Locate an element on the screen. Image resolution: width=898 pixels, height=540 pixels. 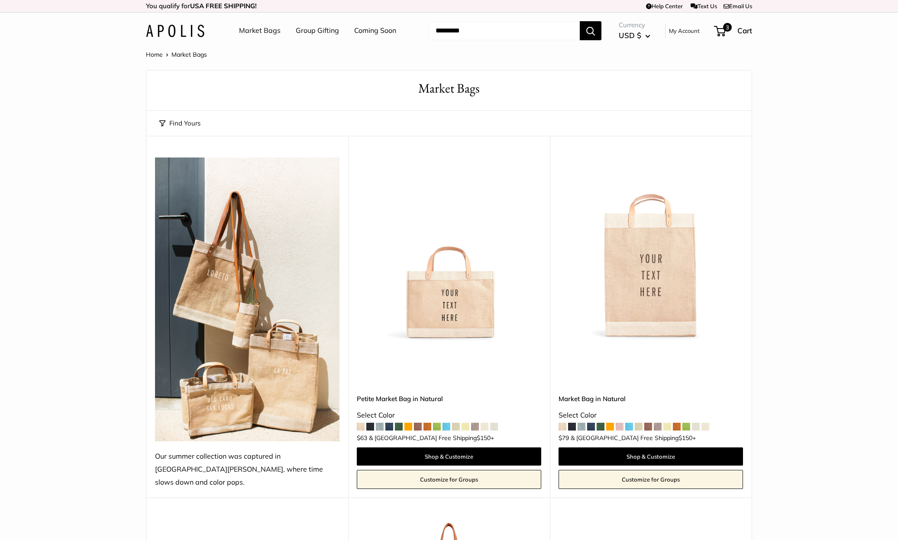
strong: USA FREE SHIPPING! is located at coordinates (223, 6).